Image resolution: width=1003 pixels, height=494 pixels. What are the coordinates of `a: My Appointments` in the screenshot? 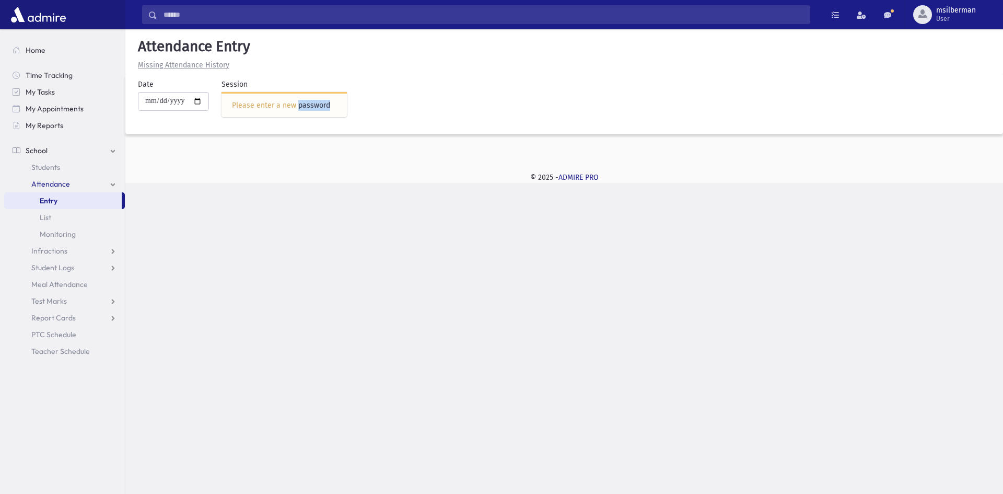 It's located at (64, 109).